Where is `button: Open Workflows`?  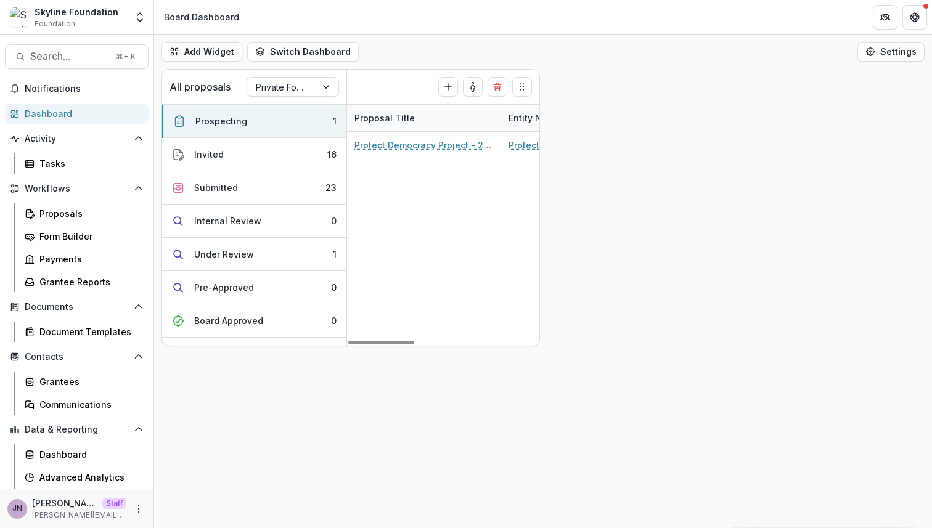 button: Open Workflows is located at coordinates (76, 189).